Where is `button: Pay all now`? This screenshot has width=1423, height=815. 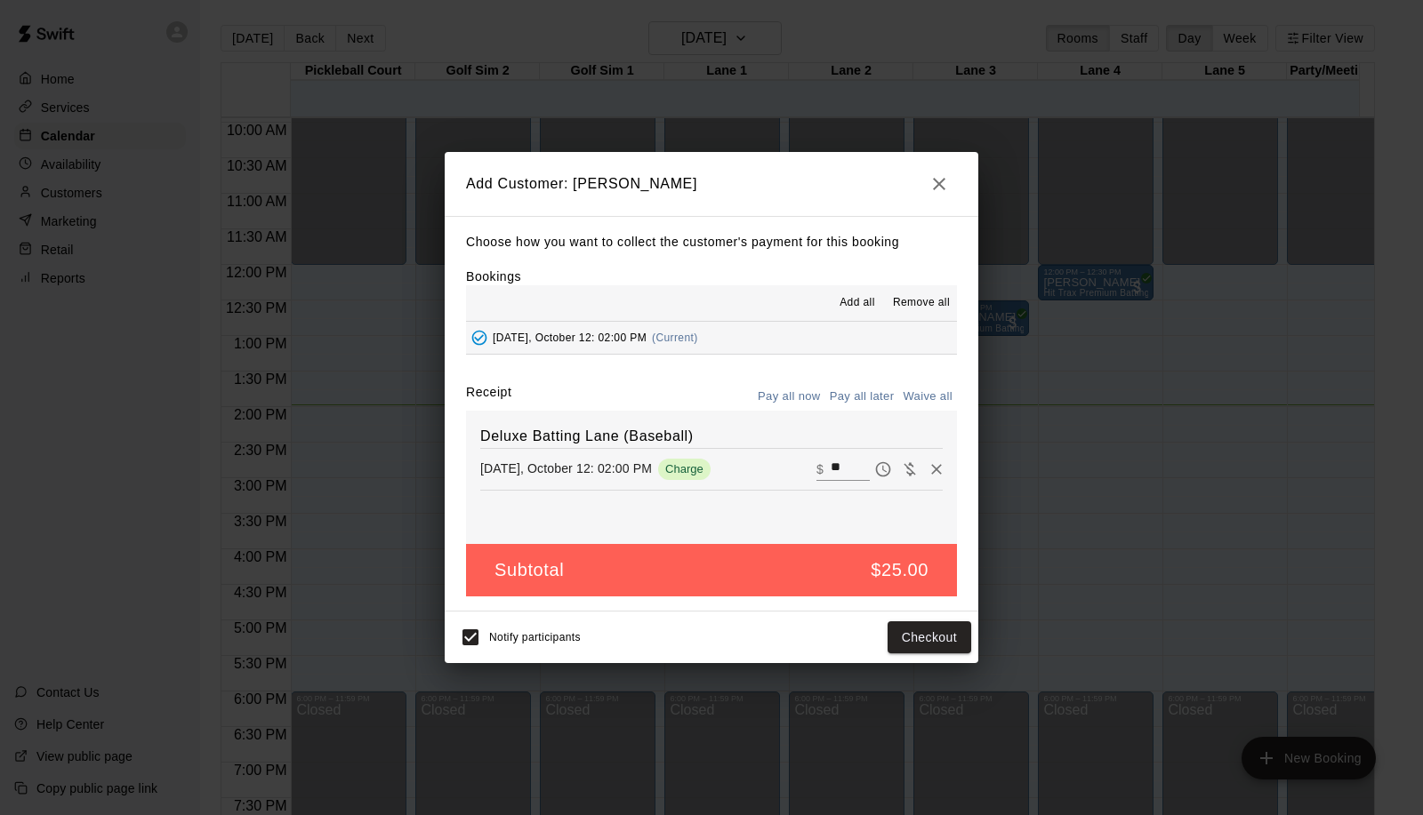 button: Pay all now is located at coordinates (789, 397).